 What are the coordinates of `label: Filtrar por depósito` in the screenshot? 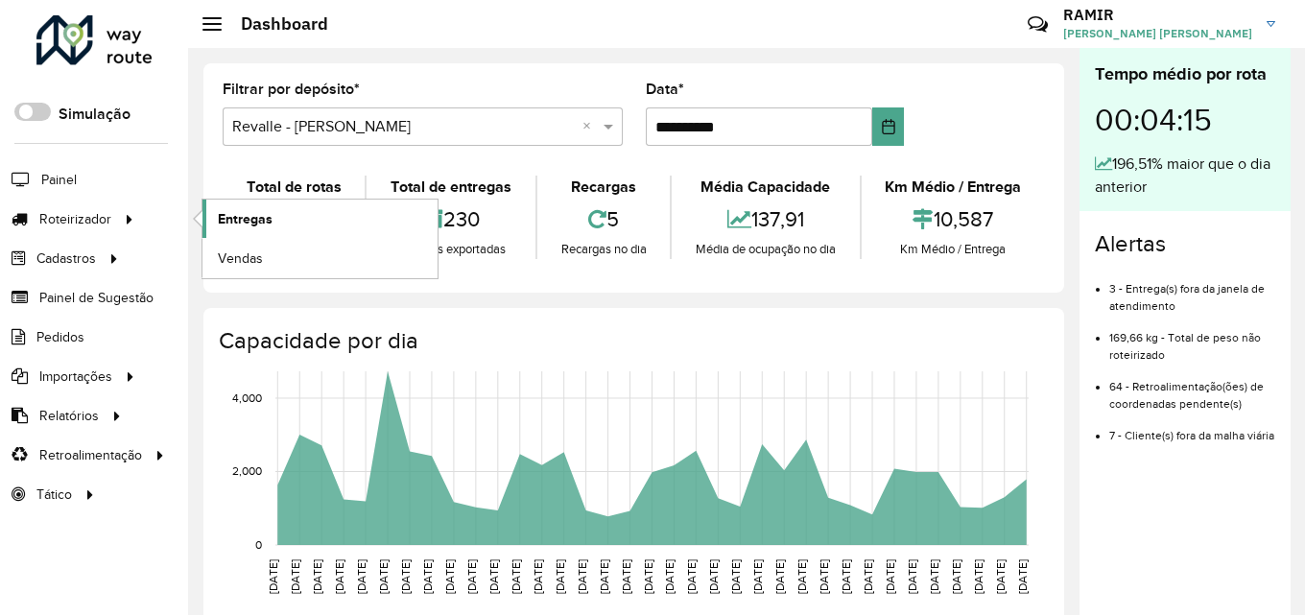 It's located at (291, 89).